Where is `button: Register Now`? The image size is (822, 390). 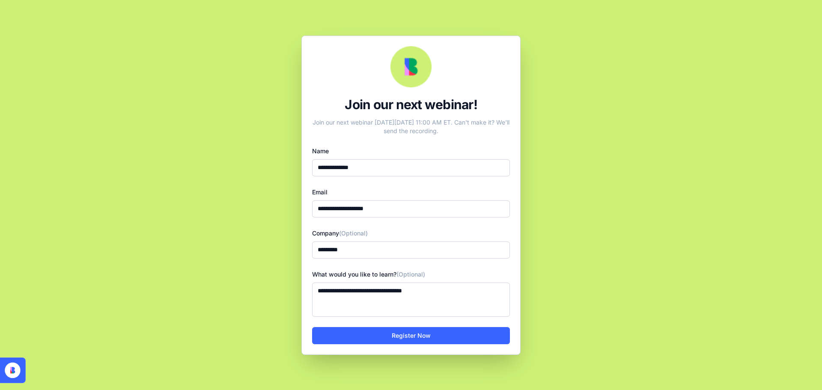 button: Register Now is located at coordinates (411, 336).